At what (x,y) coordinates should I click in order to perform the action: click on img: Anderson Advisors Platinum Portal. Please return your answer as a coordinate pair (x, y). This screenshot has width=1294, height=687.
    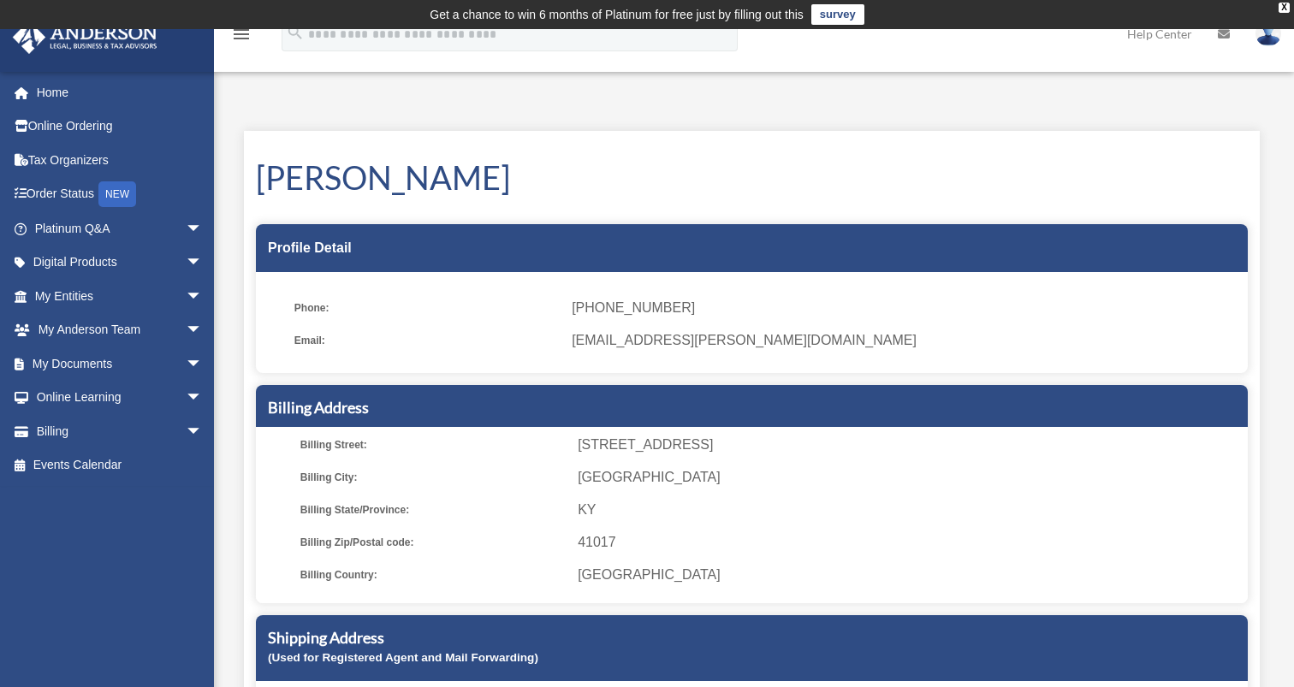
    Looking at the image, I should click on (85, 37).